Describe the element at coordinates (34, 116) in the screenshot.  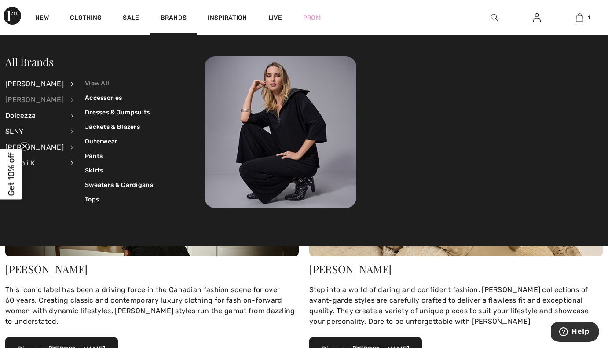
I see `div: Dolcezza` at that location.